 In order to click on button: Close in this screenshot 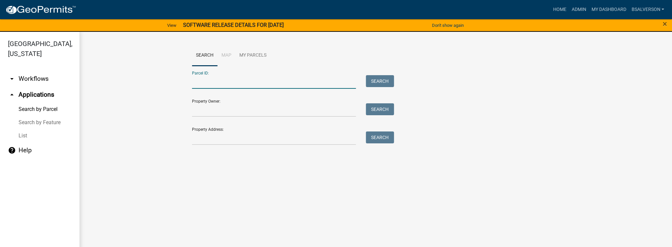, I will do `click(665, 24)`.